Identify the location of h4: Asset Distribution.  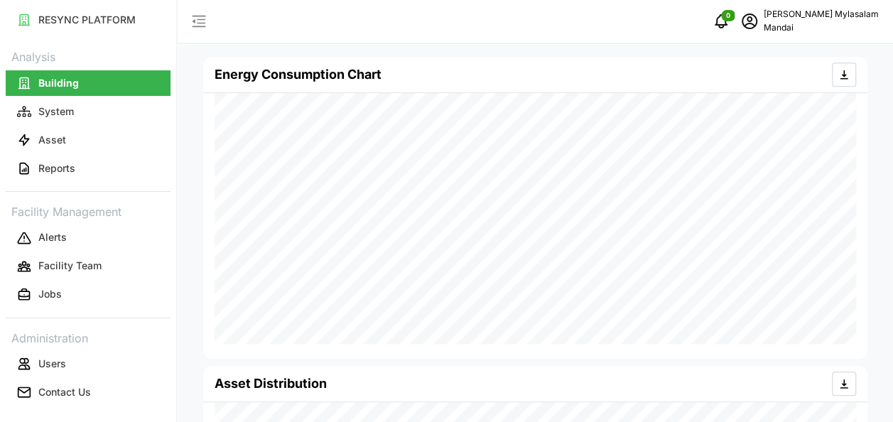
(271, 383).